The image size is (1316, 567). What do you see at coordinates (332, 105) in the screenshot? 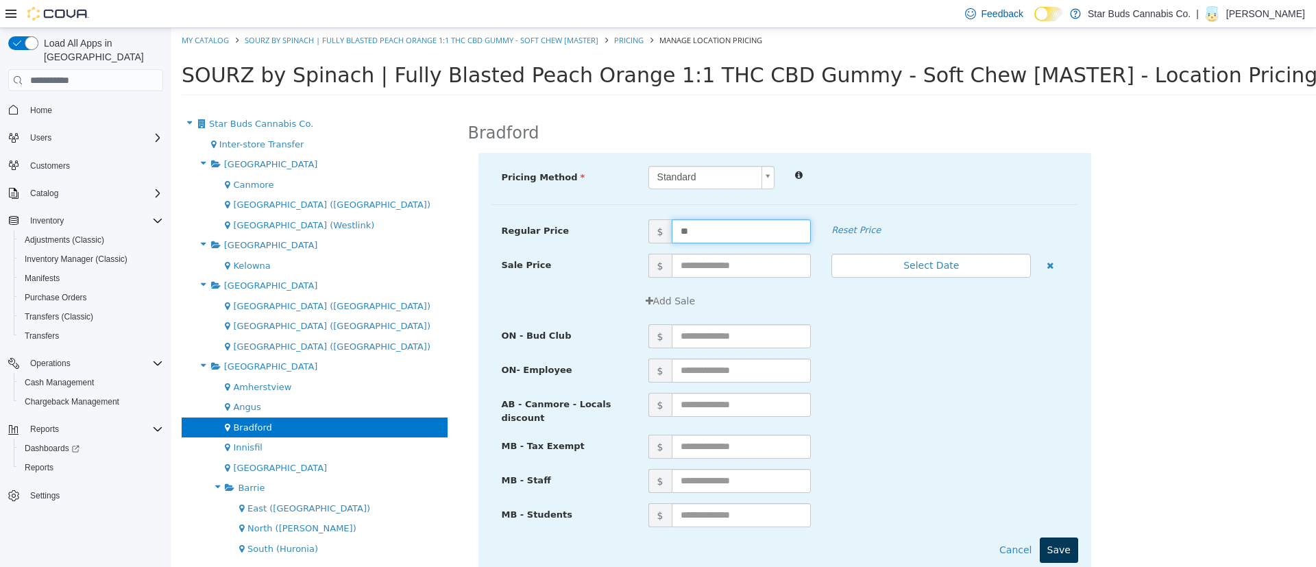
I see `h2: Bradford` at bounding box center [332, 105].